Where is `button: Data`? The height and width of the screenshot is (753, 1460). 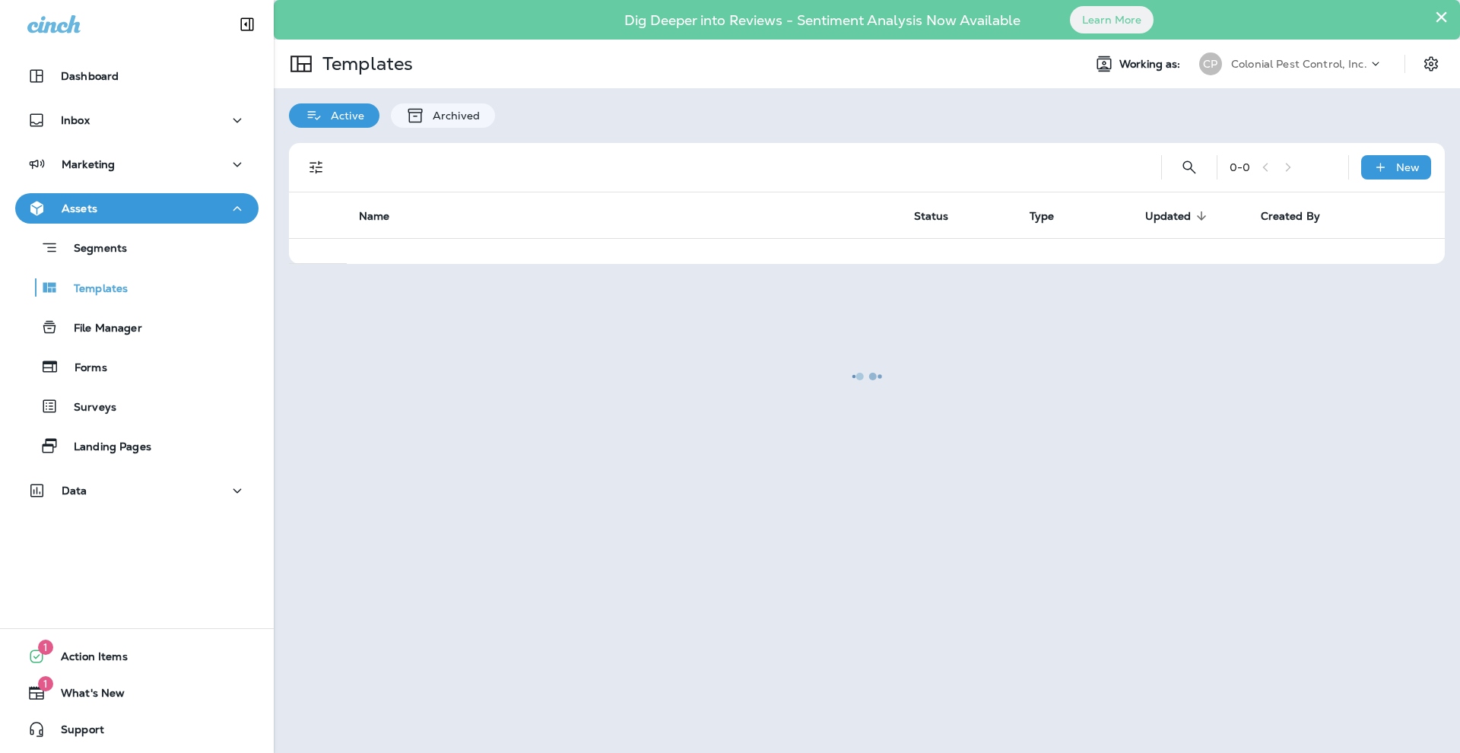
button: Data is located at coordinates (137, 490).